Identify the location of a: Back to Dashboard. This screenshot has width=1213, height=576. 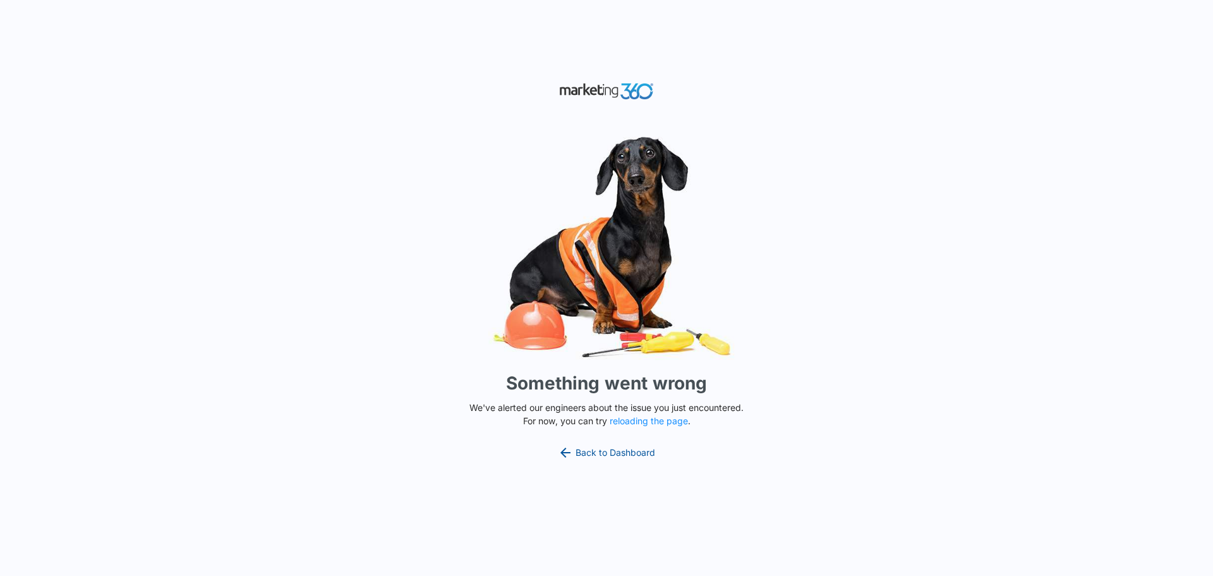
(607, 452).